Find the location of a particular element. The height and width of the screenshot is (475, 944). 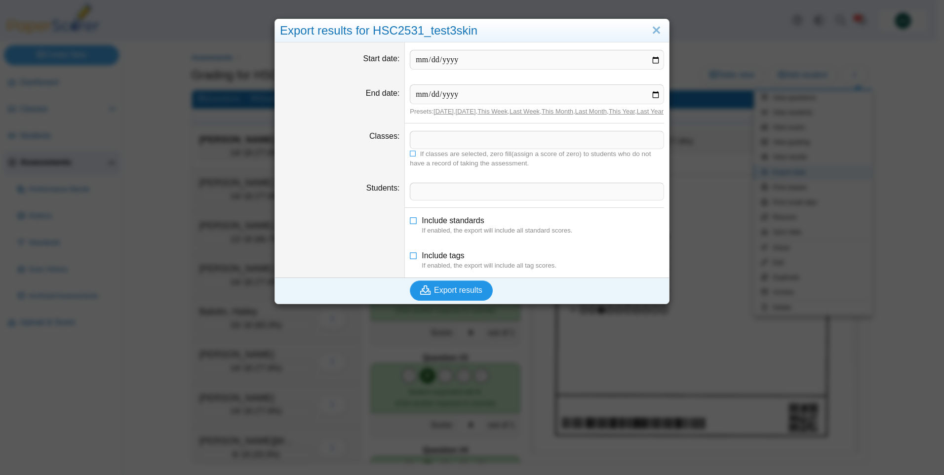

span: Export results is located at coordinates (458, 290).